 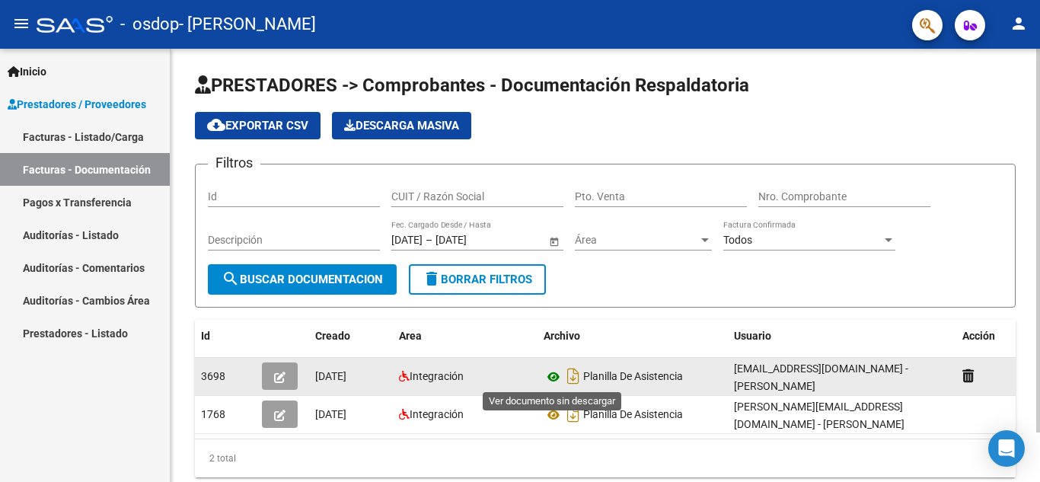 I want to click on mat-icon: cloud_download, so click(x=216, y=125).